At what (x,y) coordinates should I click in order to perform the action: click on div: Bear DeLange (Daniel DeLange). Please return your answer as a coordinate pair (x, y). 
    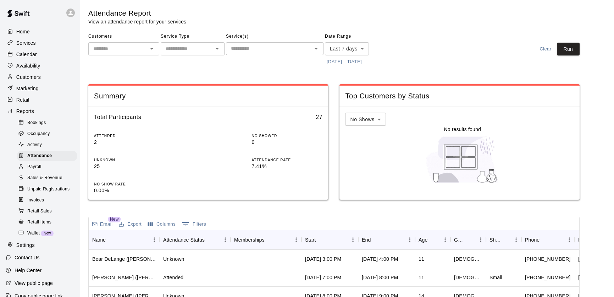
    Looking at the image, I should click on (124, 259).